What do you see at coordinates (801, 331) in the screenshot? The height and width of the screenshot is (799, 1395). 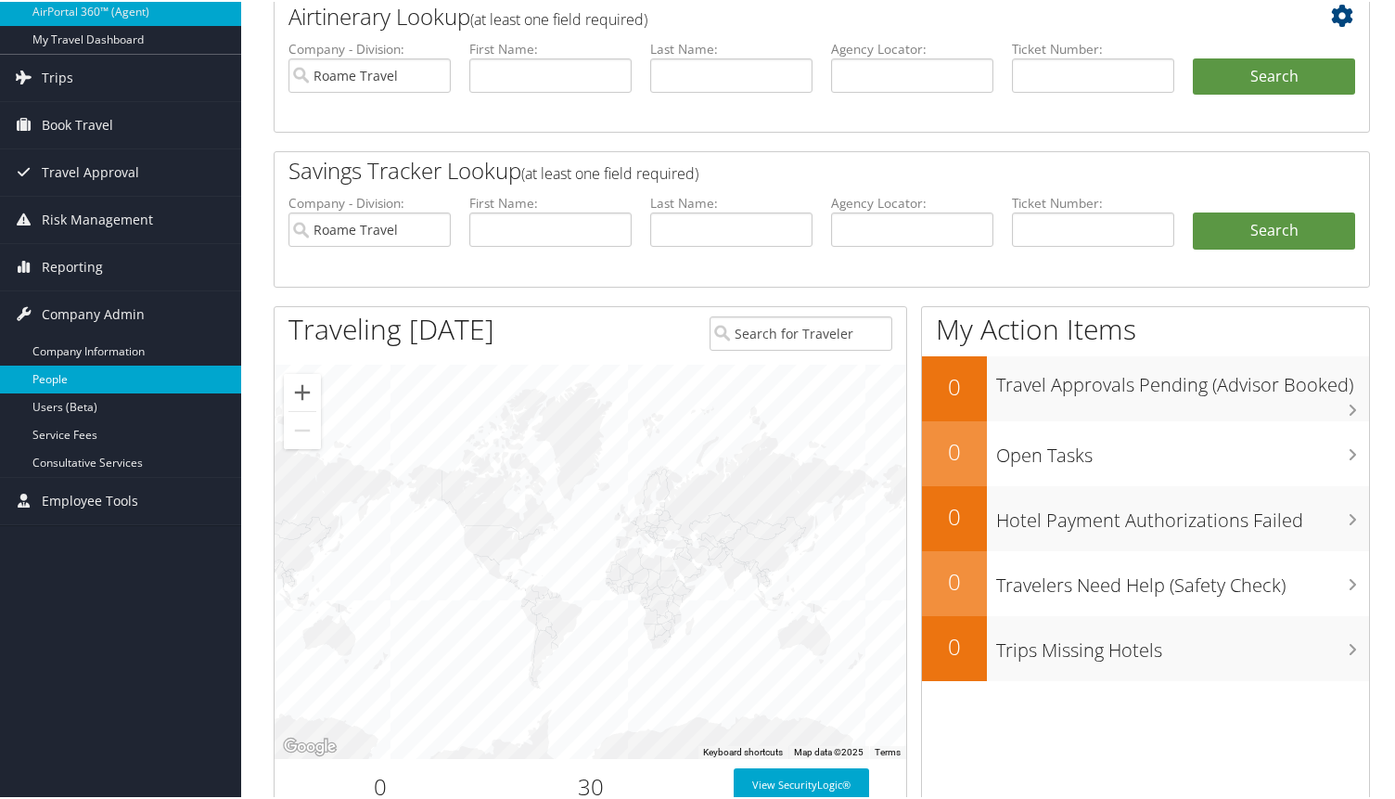 I see `input: Search for Traveler` at bounding box center [801, 331].